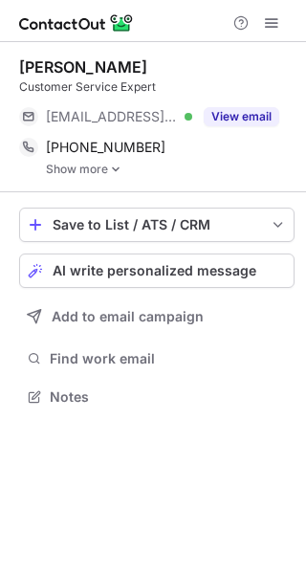  I want to click on span: Notes, so click(168, 397).